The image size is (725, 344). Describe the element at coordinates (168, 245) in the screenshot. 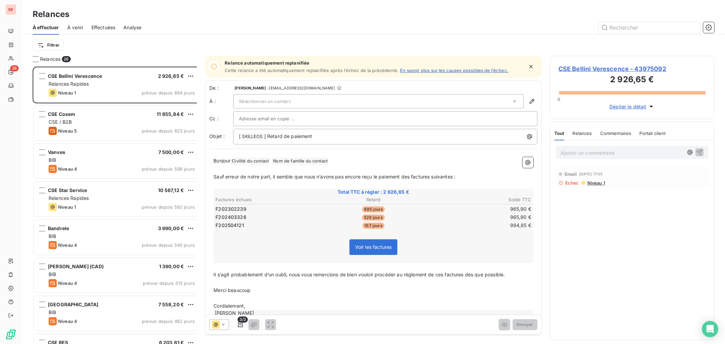

I see `span: prévue depuis 540 jours` at that location.